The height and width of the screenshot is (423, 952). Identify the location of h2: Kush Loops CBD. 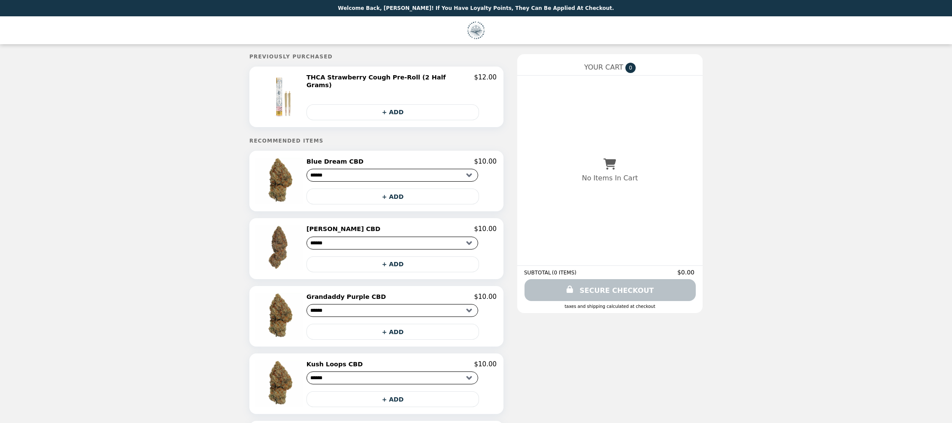
(336, 364).